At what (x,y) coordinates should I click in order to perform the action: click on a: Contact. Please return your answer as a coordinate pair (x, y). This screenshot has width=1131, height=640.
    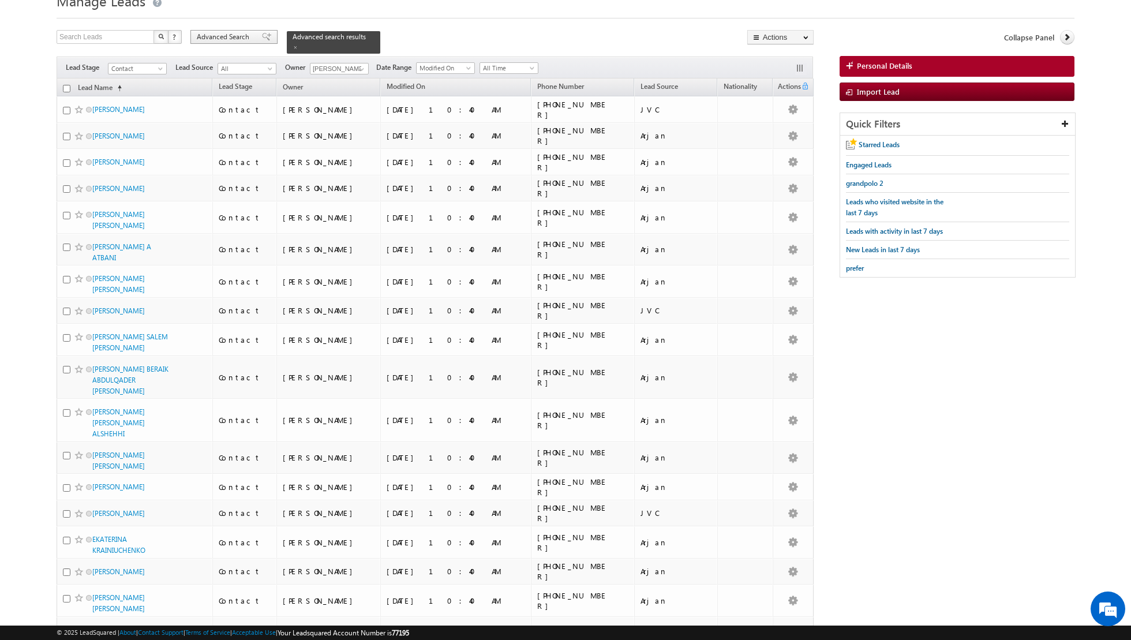
    Looking at the image, I should click on (137, 69).